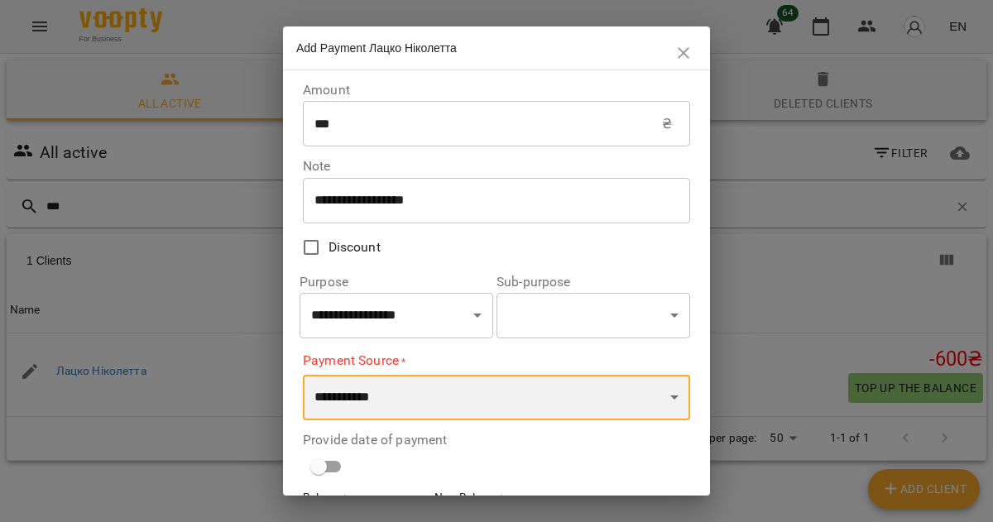 This screenshot has height=522, width=993. What do you see at coordinates (496, 498) in the screenshot?
I see `h6: New Balance :` at bounding box center [496, 498].